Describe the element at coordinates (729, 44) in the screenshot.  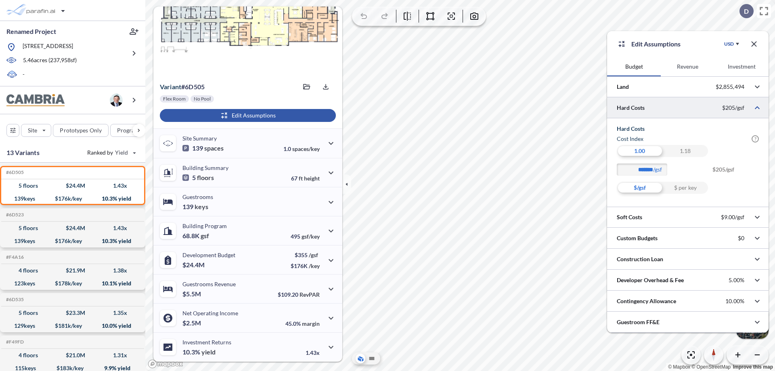
I see `div: USD` at that location.